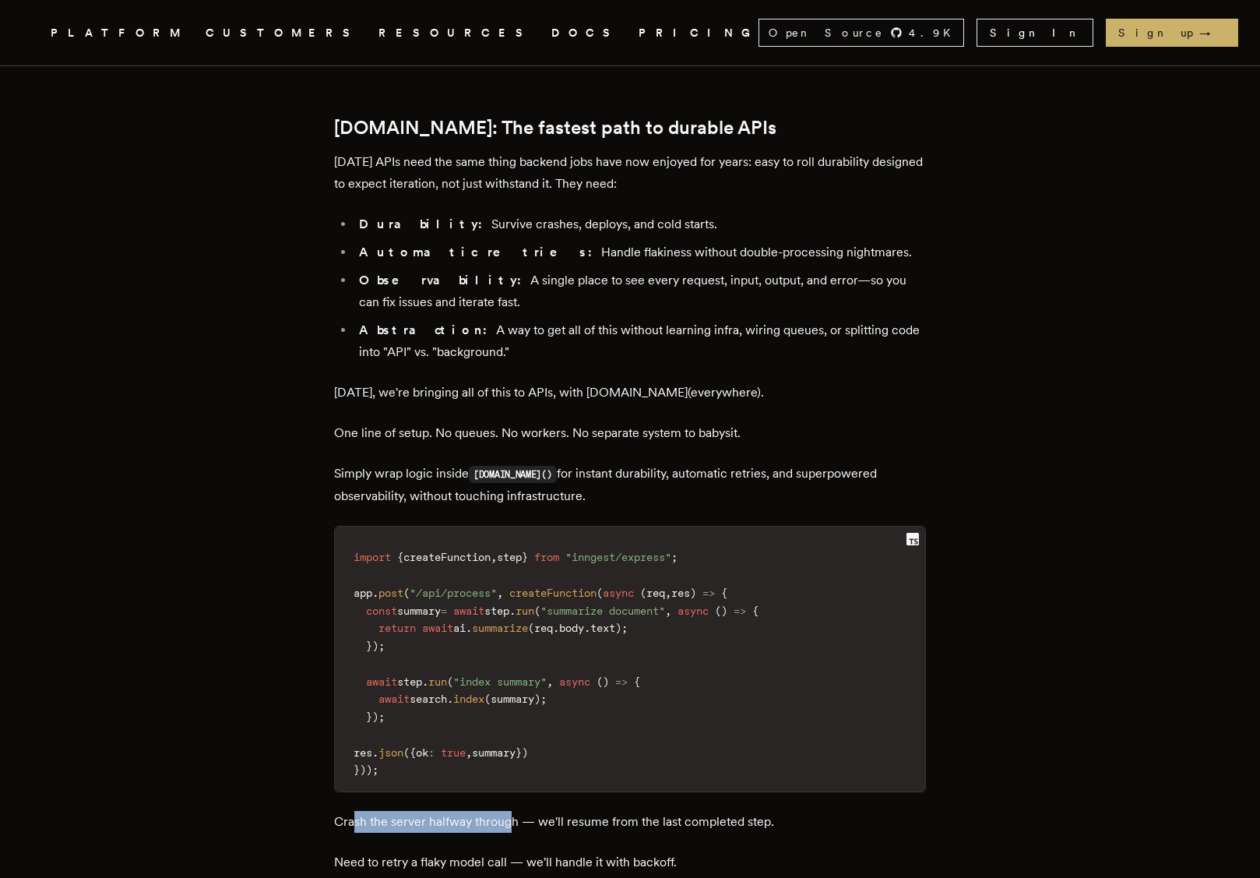 The width and height of the screenshot is (1260, 878). Describe the element at coordinates (500, 682) in the screenshot. I see `span: "index summary"` at that location.